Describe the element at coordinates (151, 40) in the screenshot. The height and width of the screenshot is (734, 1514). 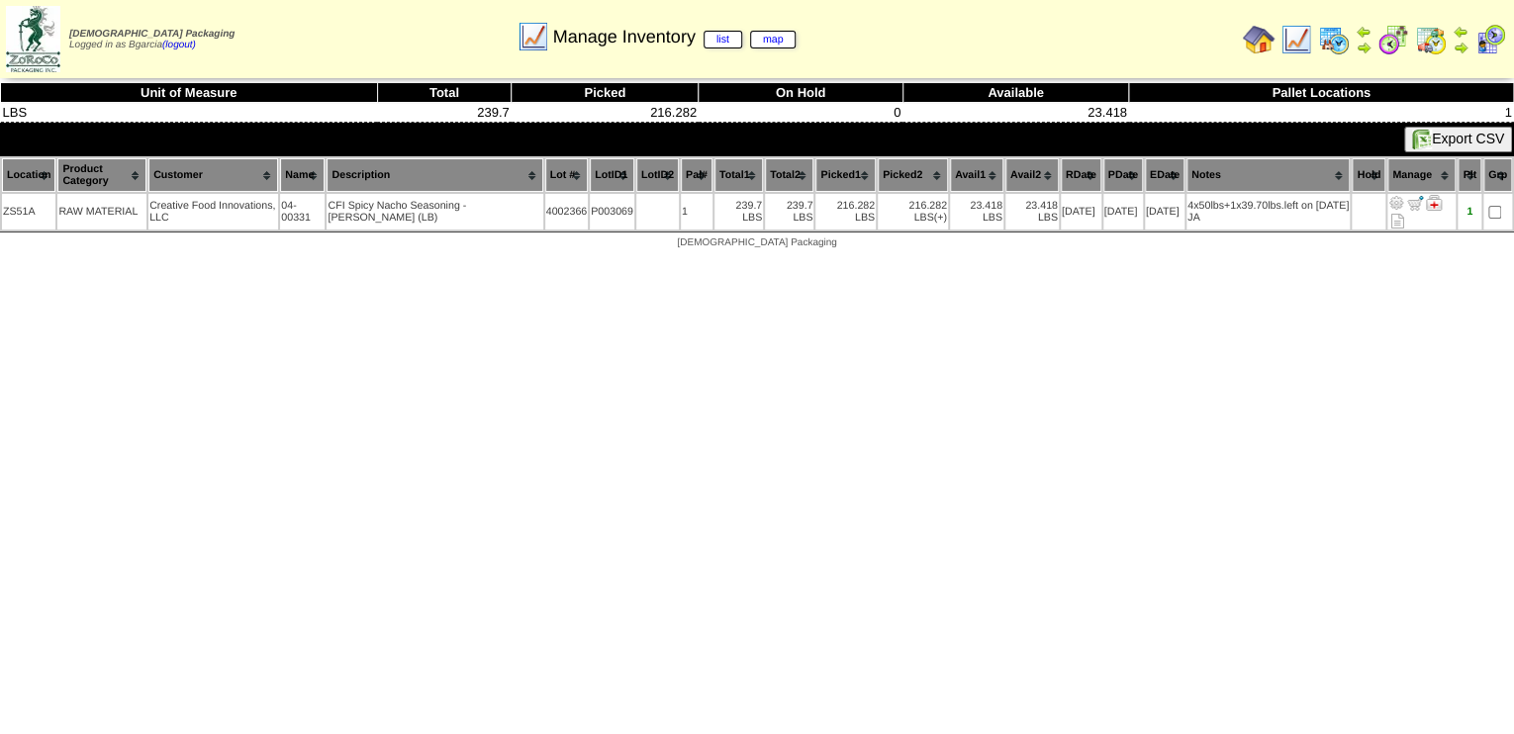
I see `span: Logged in as Bgarcia` at that location.